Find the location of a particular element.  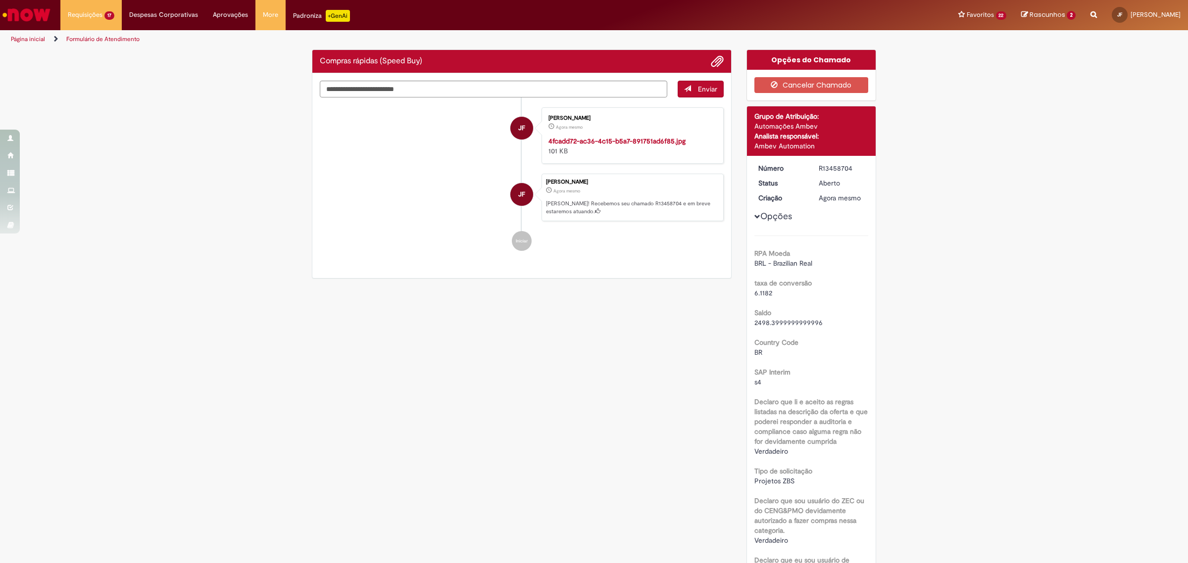

a: Rascunhos is located at coordinates (1048, 15).